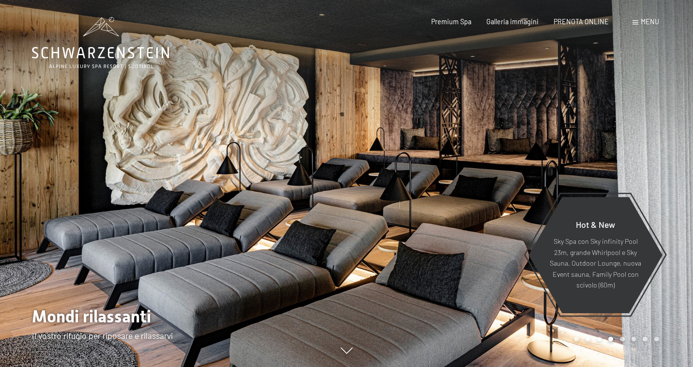  I want to click on div: Carousel Page 3, so click(600, 339).